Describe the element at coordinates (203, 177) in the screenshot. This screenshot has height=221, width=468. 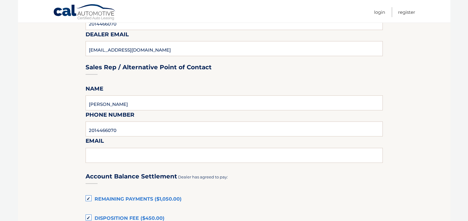
I see `span: Dealer has agreed to pay:` at that location.